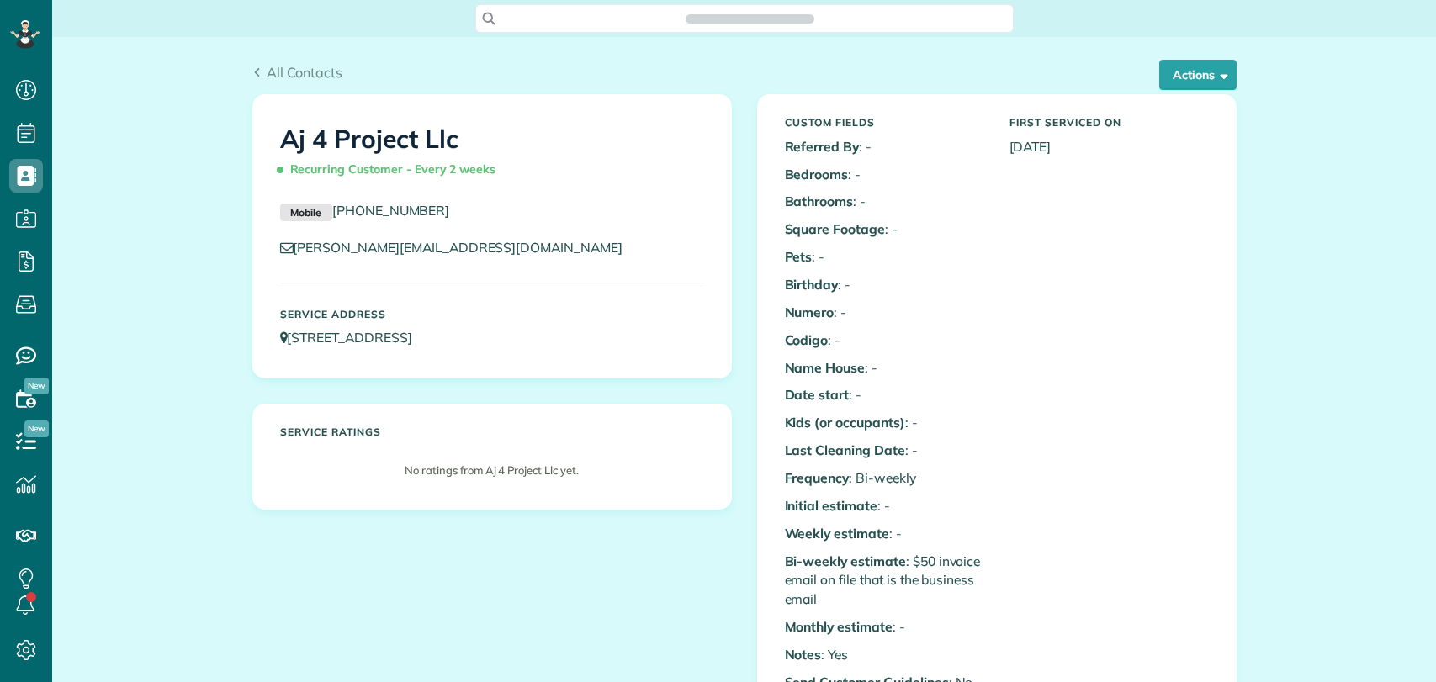  What do you see at coordinates (835, 229) in the screenshot?
I see `b: Square Footage` at bounding box center [835, 229].